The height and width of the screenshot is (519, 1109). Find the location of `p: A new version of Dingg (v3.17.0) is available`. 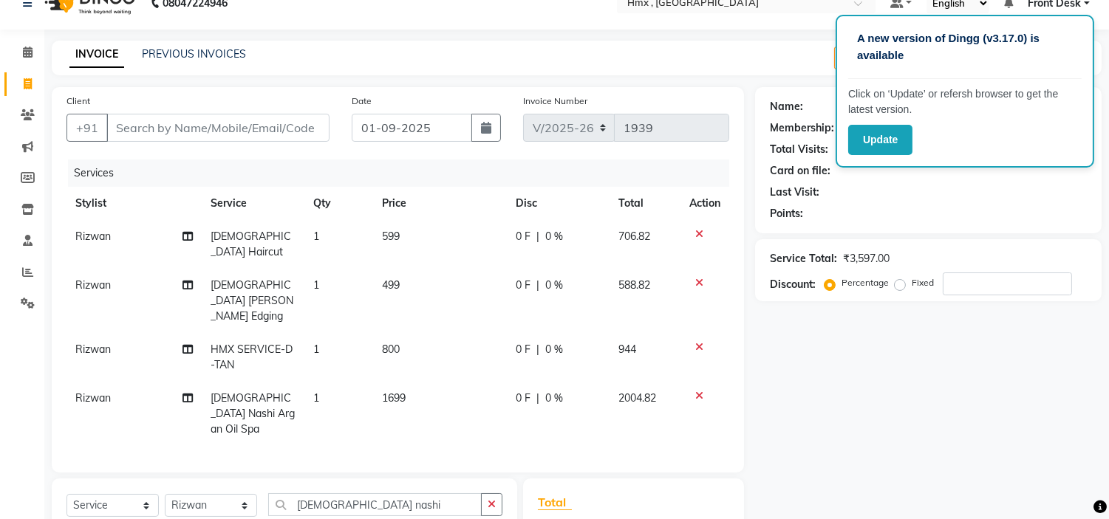

p: A new version of Dingg (v3.17.0) is available is located at coordinates (965, 47).